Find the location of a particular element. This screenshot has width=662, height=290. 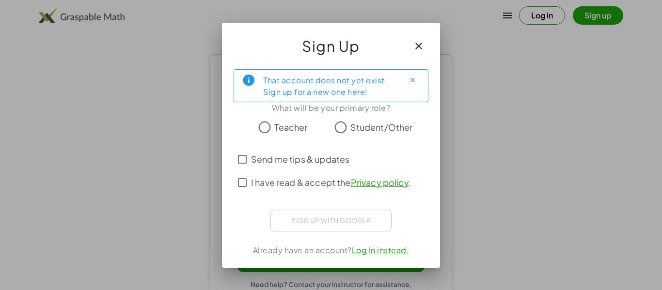

span: Student/Other is located at coordinates (381, 127).